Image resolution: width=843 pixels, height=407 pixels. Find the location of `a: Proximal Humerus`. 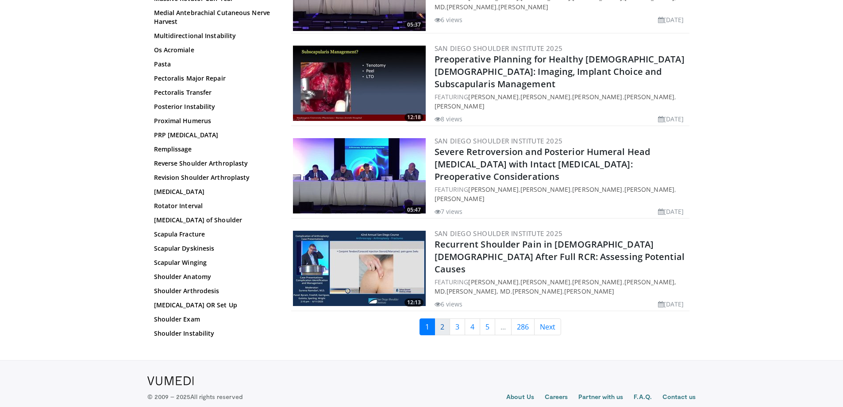

a: Proximal Humerus is located at coordinates (214, 121).